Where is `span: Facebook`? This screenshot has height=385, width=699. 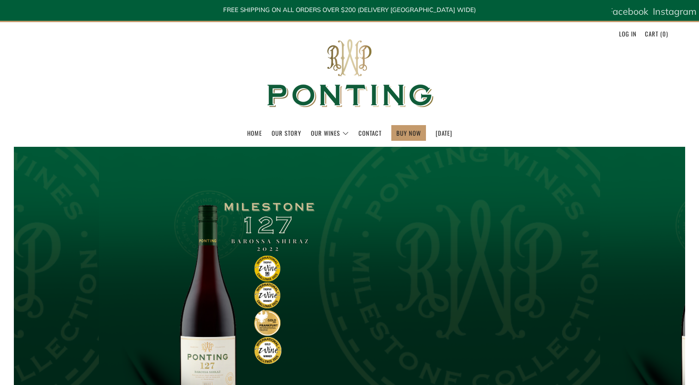 span: Facebook is located at coordinates (628, 11).